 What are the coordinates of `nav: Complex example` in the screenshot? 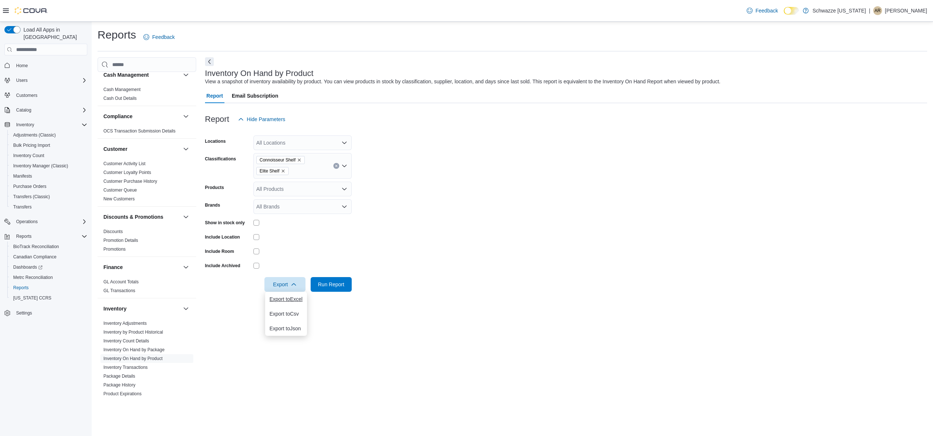 It's located at (46, 197).